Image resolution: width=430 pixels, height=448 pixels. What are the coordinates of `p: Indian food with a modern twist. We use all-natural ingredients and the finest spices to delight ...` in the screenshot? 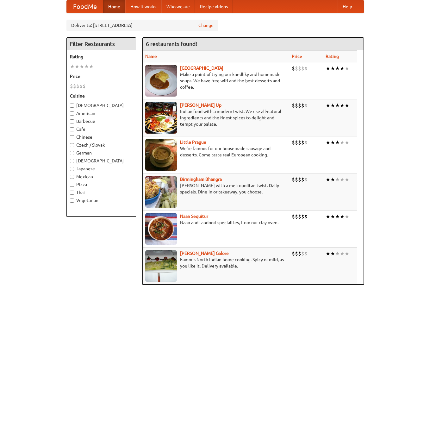 It's located at (216, 118).